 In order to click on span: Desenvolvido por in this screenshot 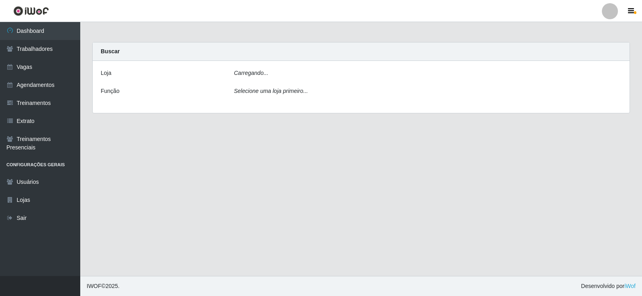, I will do `click(608, 286)`.